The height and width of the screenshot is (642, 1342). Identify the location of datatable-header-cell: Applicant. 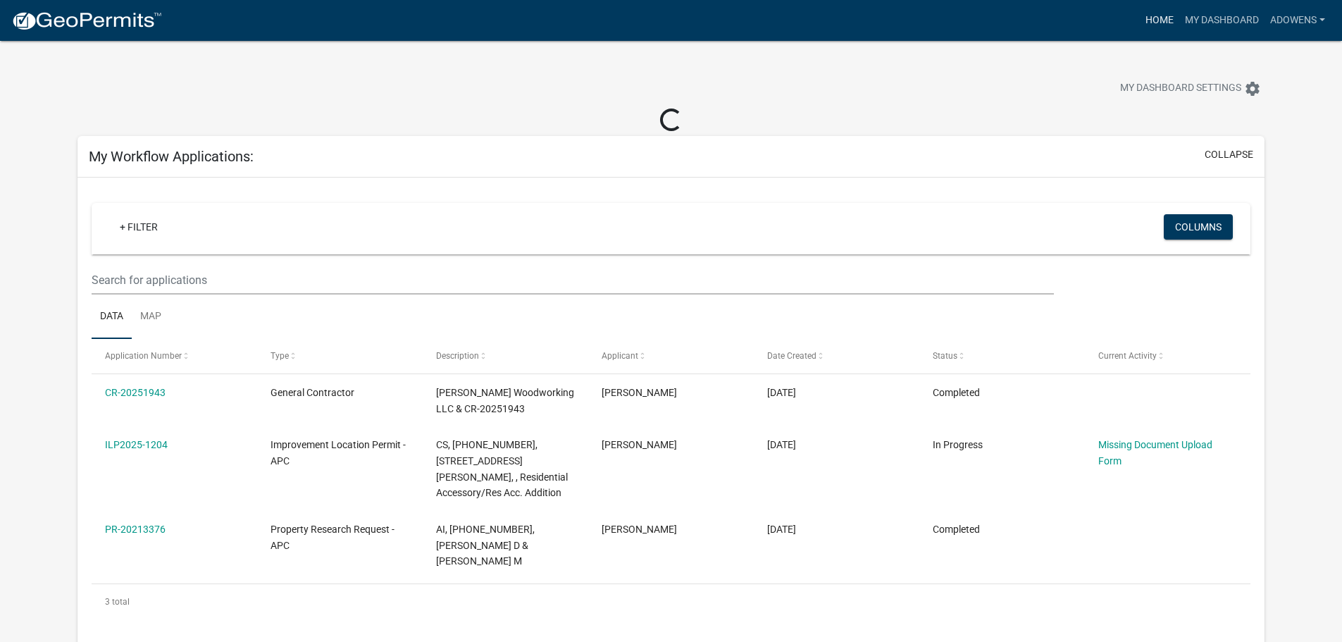
(670, 356).